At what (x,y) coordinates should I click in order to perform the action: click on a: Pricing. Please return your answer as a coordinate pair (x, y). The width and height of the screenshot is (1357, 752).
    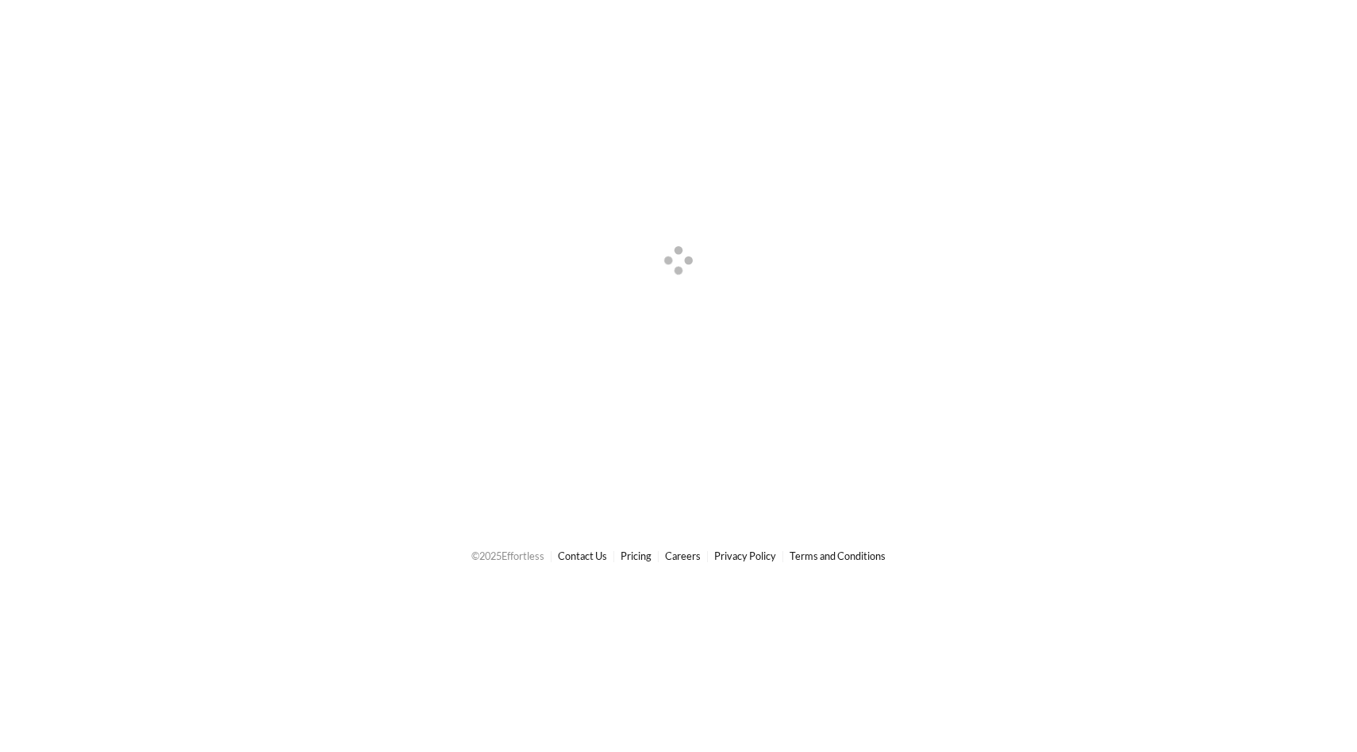
    Looking at the image, I should click on (636, 556).